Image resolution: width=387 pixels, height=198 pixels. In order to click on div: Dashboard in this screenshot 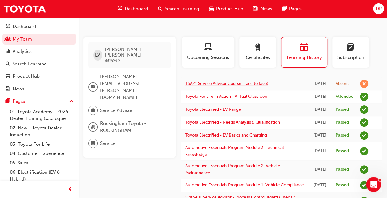, I will do `click(24, 26)`.